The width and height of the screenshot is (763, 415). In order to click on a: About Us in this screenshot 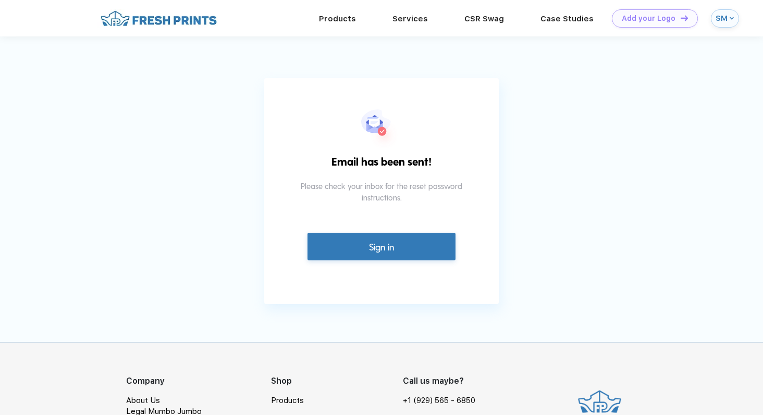, I will do `click(143, 401)`.